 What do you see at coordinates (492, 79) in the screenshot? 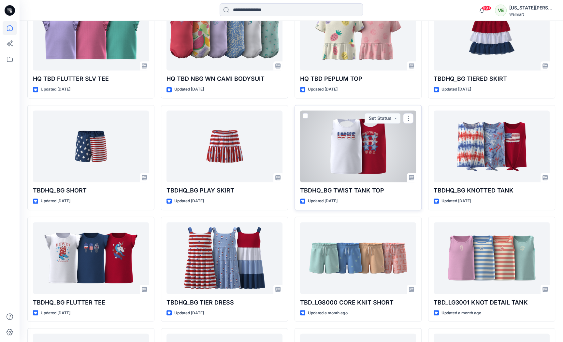
I see `p: TBDHQ_BG TIERED SKIRT` at bounding box center [492, 79].